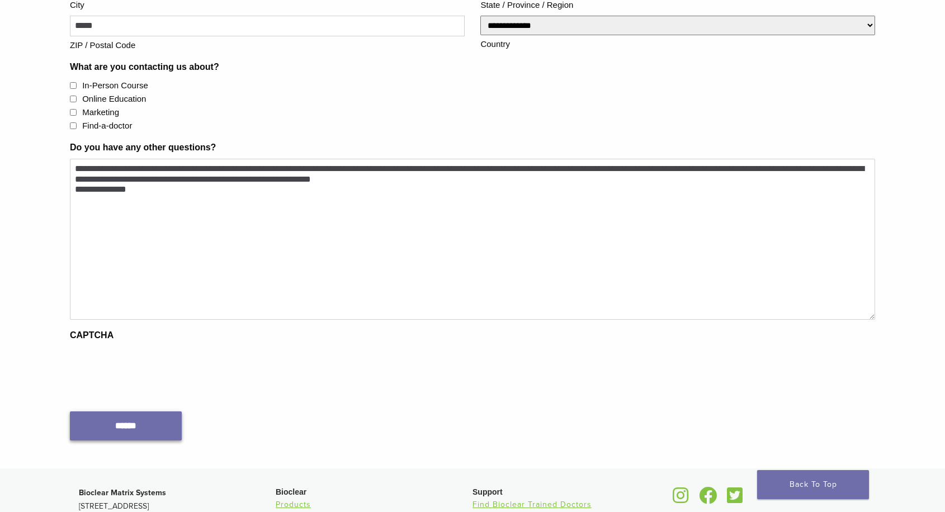  What do you see at coordinates (267, 44) in the screenshot?
I see `label: ZIP / Postal Code` at bounding box center [267, 44].